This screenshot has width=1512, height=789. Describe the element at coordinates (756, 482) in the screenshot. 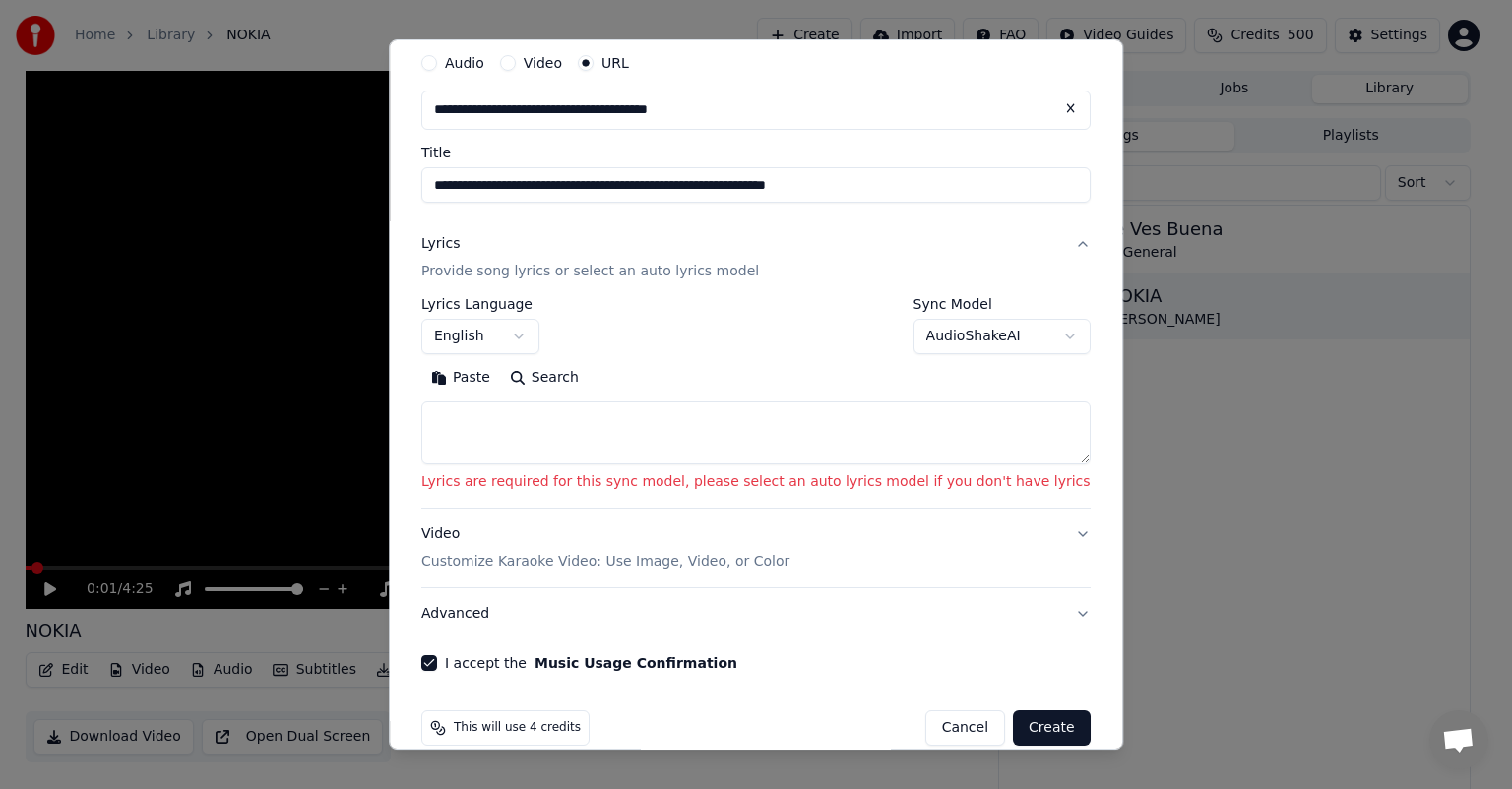

I see `p: Lyrics are required for this sync model, please select an auto lyrics model if you don't have lyrics` at that location.